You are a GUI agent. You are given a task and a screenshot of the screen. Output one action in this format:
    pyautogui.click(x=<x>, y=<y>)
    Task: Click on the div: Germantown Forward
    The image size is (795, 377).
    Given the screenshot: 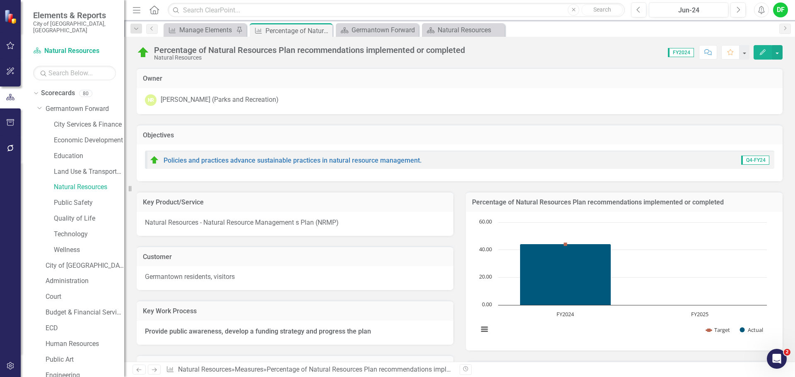 What is the action you would take?
    pyautogui.click(x=384, y=30)
    